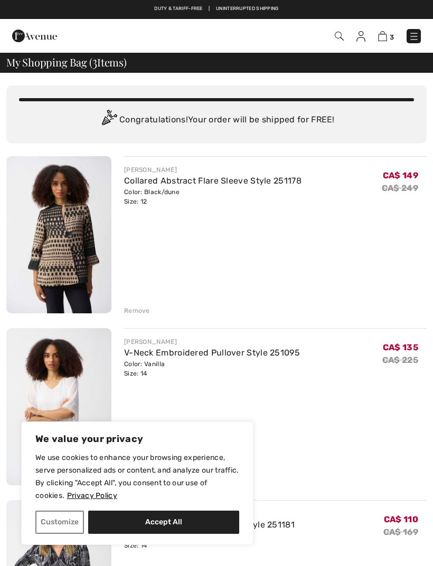 This screenshot has width=433, height=566. I want to click on span: CA$ 149, so click(400, 175).